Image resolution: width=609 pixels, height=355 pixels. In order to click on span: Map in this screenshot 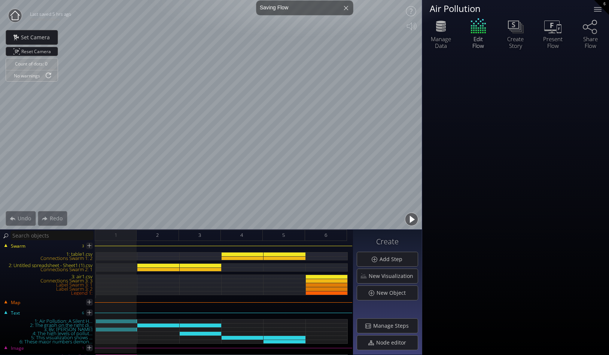, I will do `click(15, 303)`.